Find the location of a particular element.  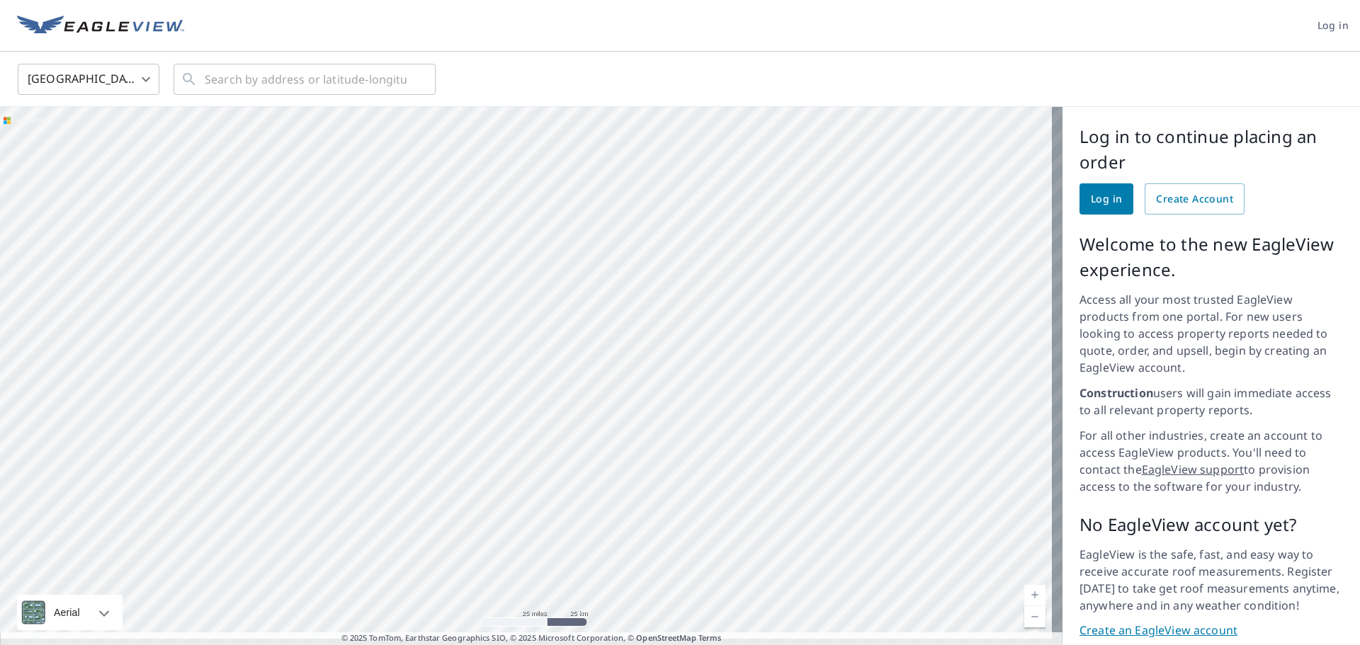

span: © 2025 TomTom, Earthstar Geographics SIO, © 2025 Microsoft Corporation, © is located at coordinates (531, 638).